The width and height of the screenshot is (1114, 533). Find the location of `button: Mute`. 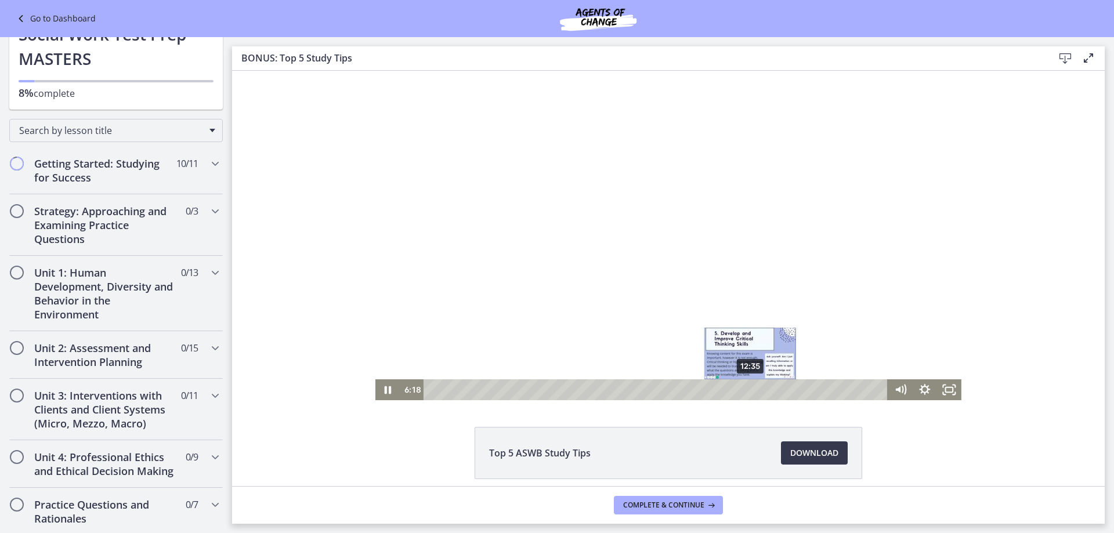

button: Mute is located at coordinates (669, 319).